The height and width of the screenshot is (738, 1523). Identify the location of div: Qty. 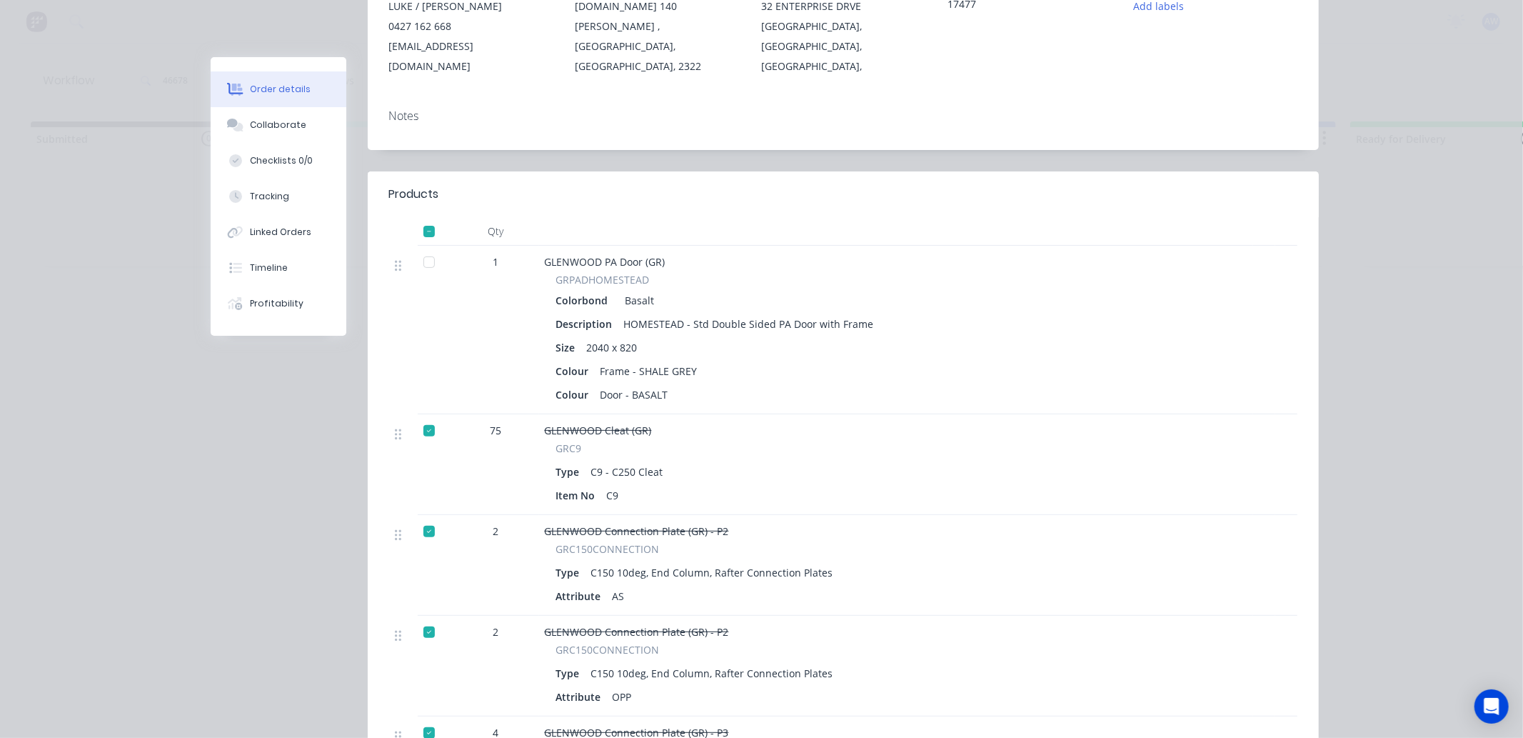
(496, 231).